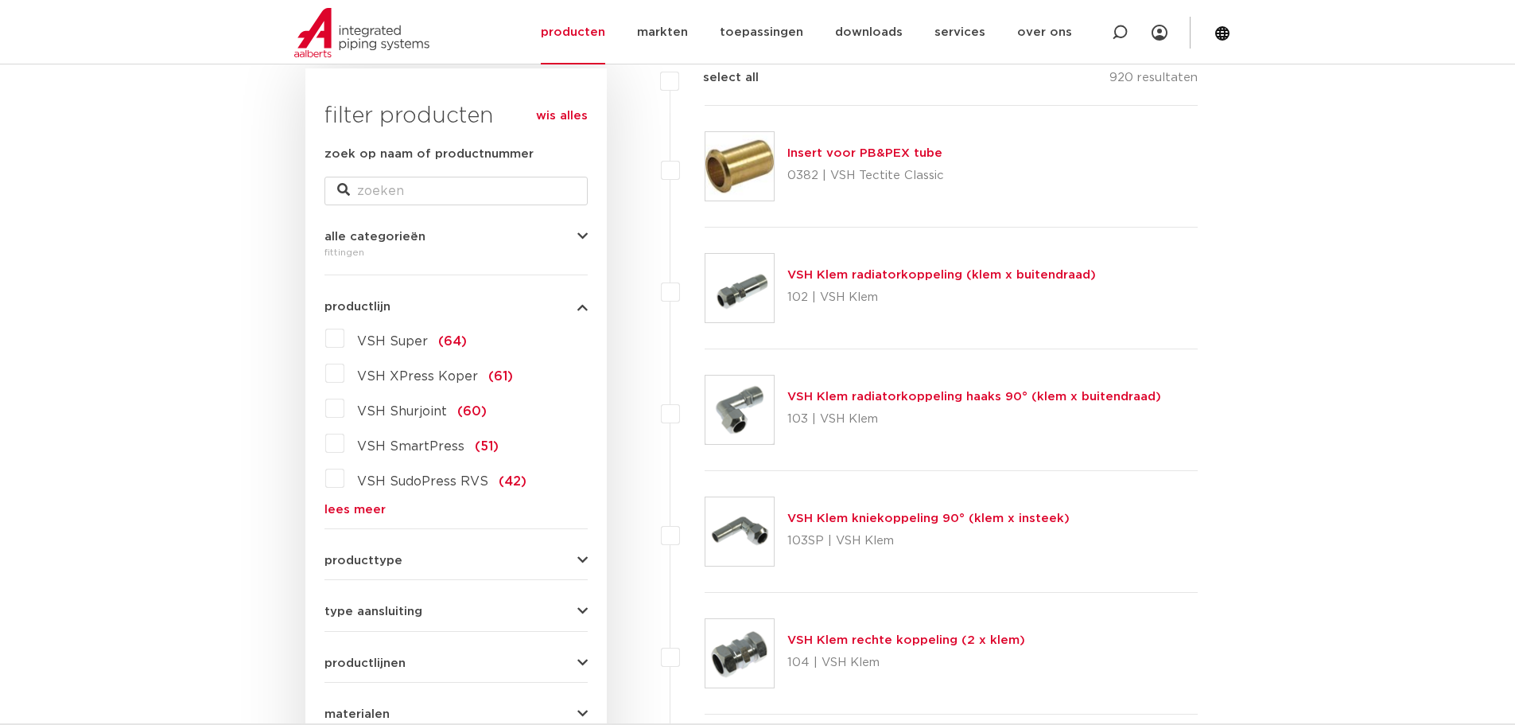  I want to click on span: productlijn, so click(357, 306).